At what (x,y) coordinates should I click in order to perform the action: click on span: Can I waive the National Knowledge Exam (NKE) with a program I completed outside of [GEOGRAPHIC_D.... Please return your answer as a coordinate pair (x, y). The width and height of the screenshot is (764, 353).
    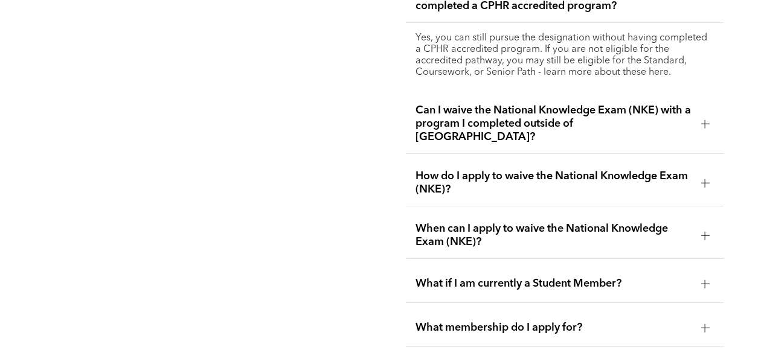
    Looking at the image, I should click on (553, 124).